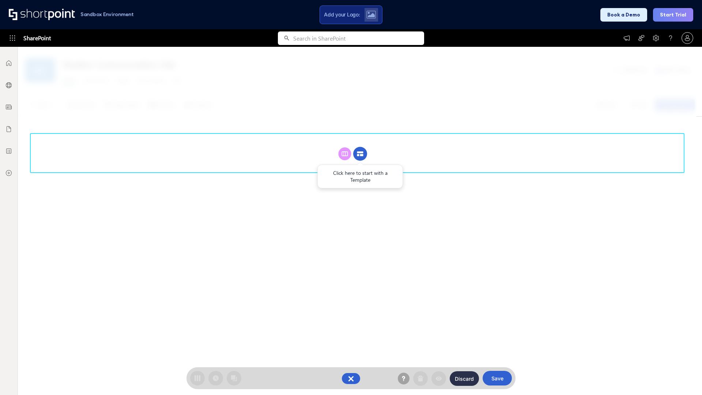 The height and width of the screenshot is (395, 702). What do you see at coordinates (342, 15) in the screenshot?
I see `span: Add your Logo:` at bounding box center [342, 15].